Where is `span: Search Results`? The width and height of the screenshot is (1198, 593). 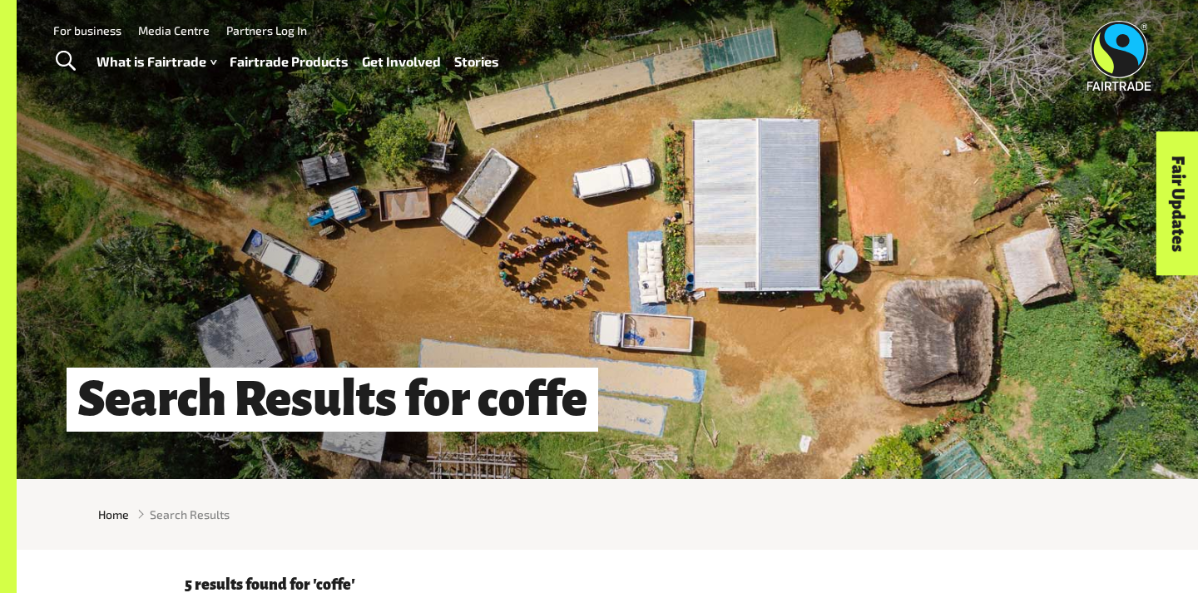
span: Search Results is located at coordinates (190, 514).